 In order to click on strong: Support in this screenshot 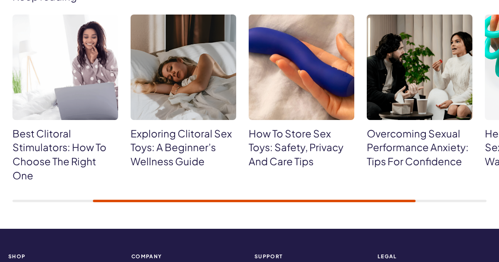, I will do `click(311, 256)`.